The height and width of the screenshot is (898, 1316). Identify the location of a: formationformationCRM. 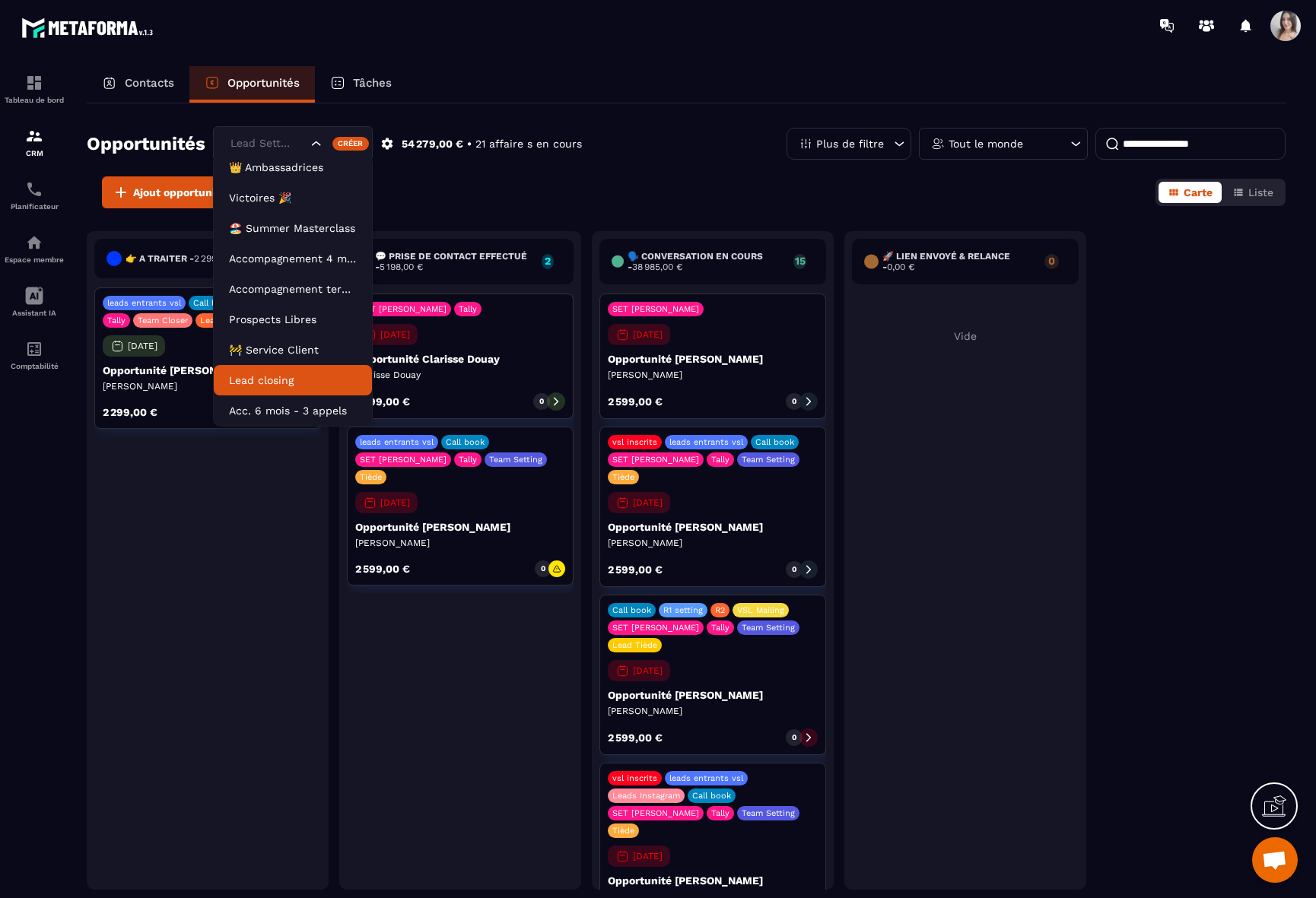
(35, 142).